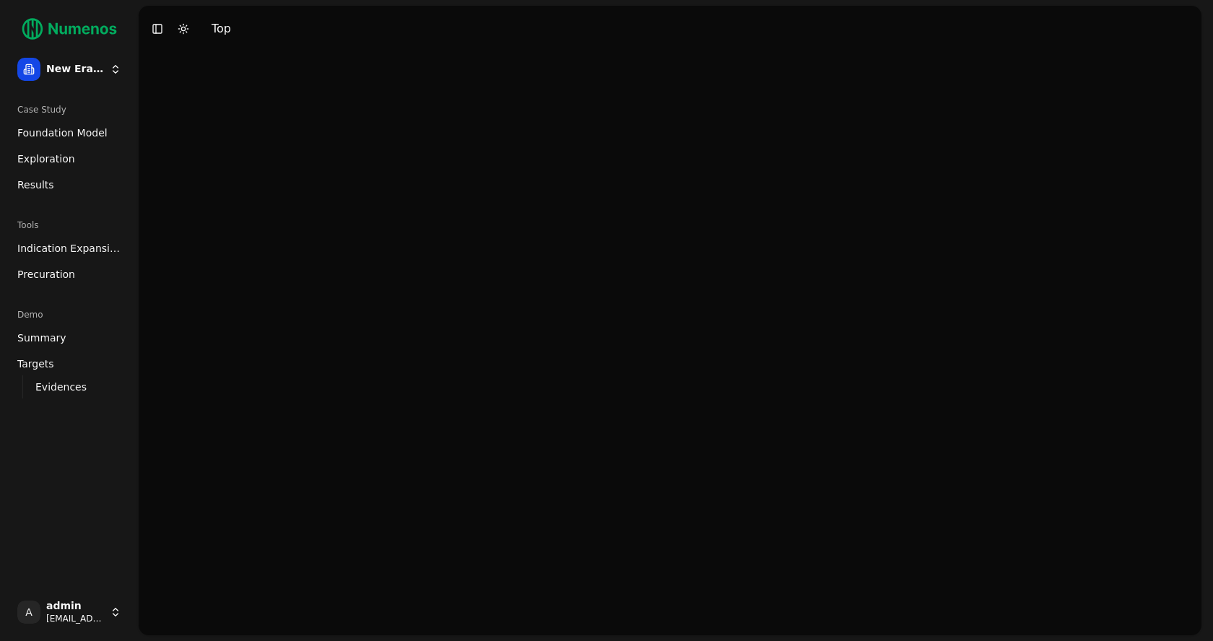 The width and height of the screenshot is (1213, 641). I want to click on div: Top, so click(221, 29).